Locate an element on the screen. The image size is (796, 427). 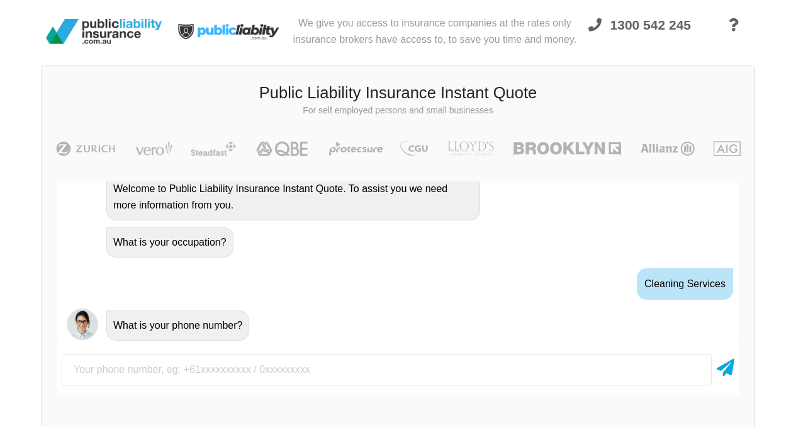
img: AIG | Public Liability Insurance is located at coordinates (727, 149).